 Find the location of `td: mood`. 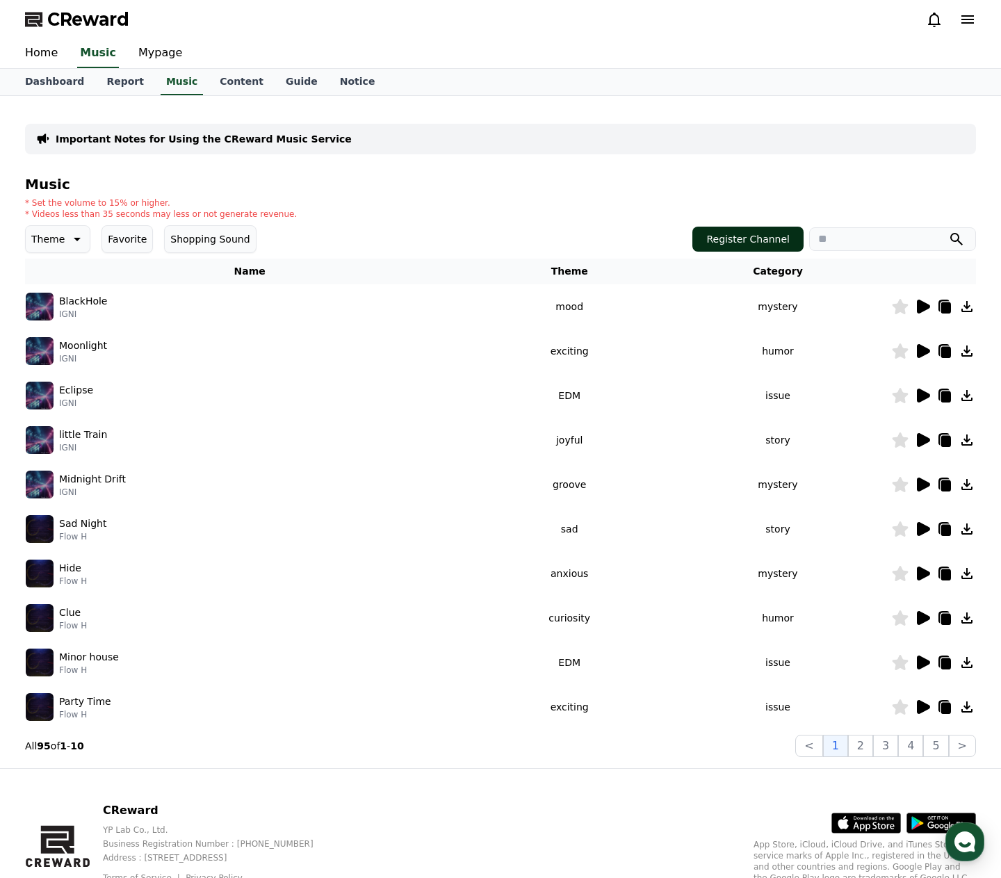

td: mood is located at coordinates (569, 306).